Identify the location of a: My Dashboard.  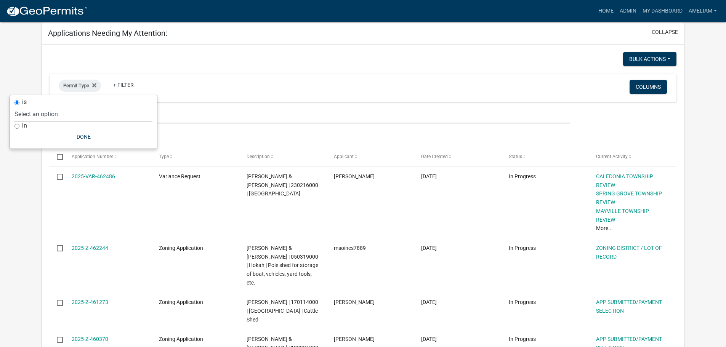
(663, 11).